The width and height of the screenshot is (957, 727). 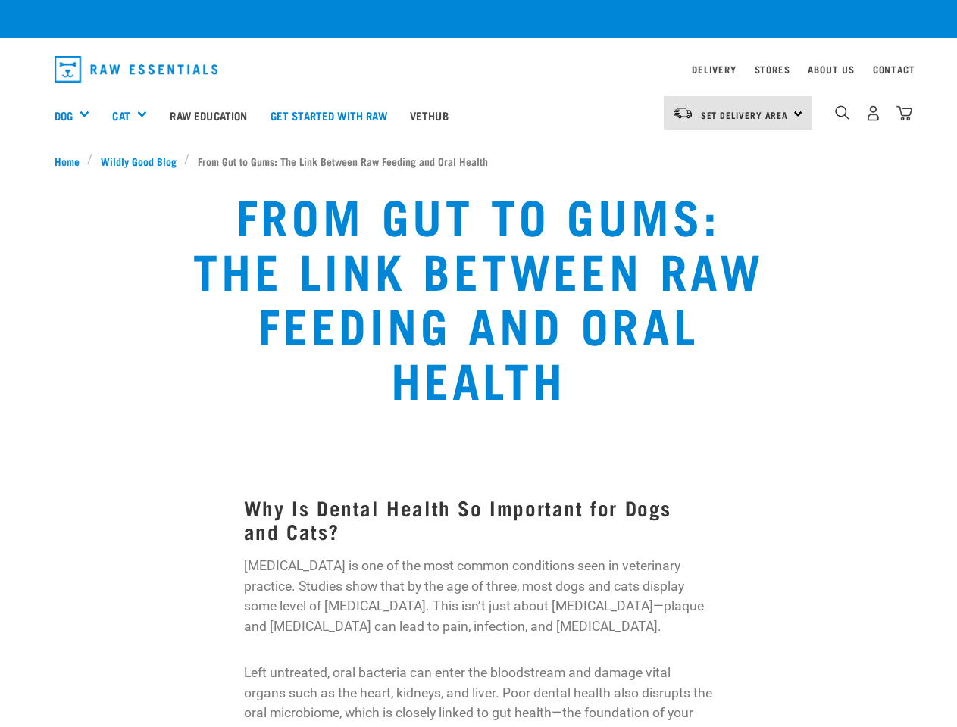 I want to click on span: Home, so click(x=67, y=161).